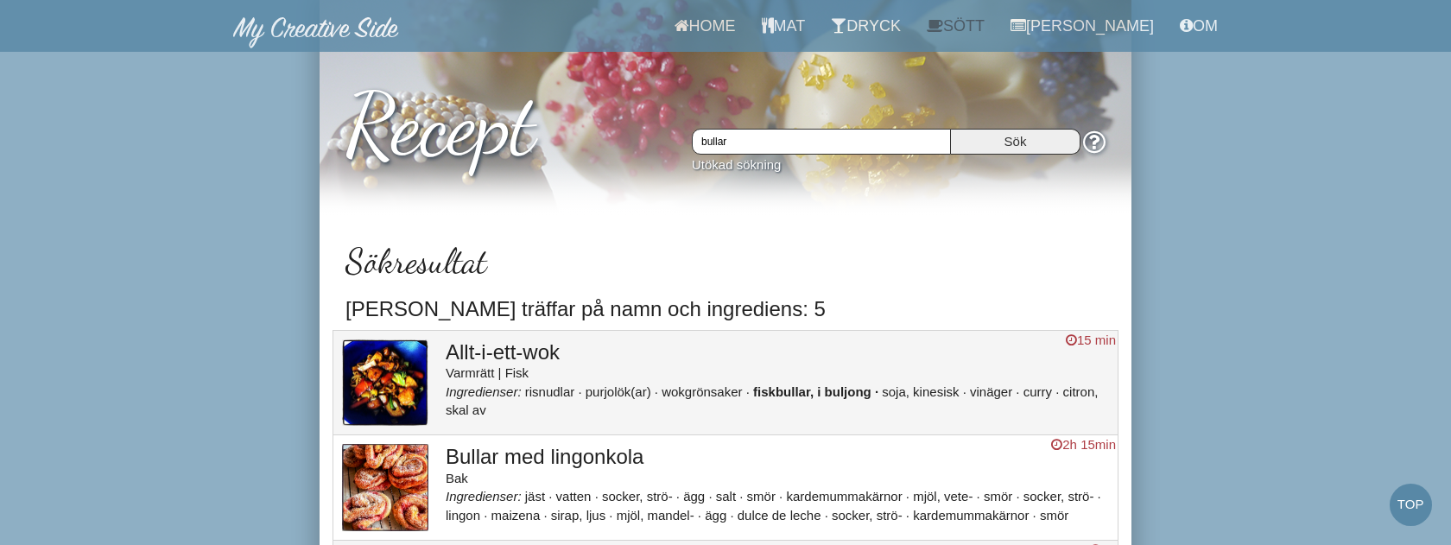 This screenshot has height=545, width=1451. What do you see at coordinates (316, 33) in the screenshot?
I see `img: MyCreativeSide` at bounding box center [316, 33].